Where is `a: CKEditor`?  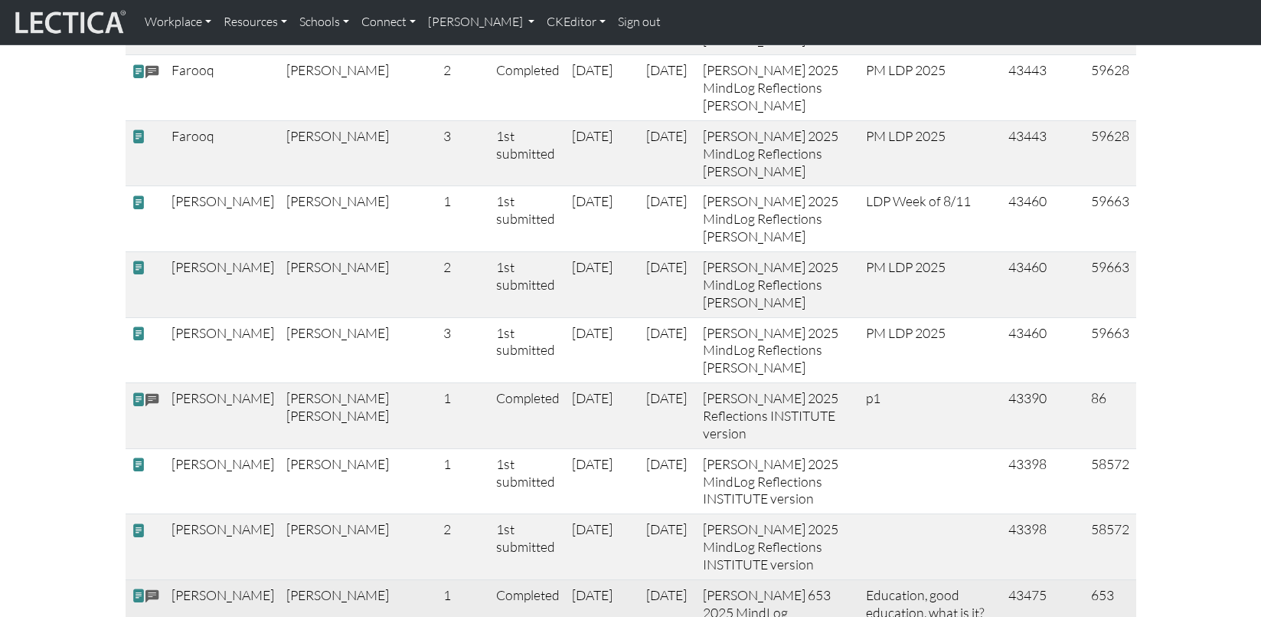 a: CKEditor is located at coordinates (576, 22).